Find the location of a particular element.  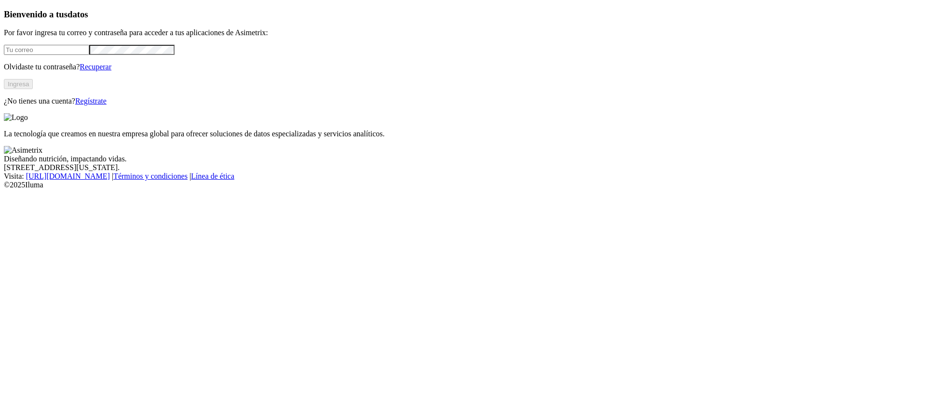

p: ¿No tienes una cuenta? is located at coordinates (463, 101).